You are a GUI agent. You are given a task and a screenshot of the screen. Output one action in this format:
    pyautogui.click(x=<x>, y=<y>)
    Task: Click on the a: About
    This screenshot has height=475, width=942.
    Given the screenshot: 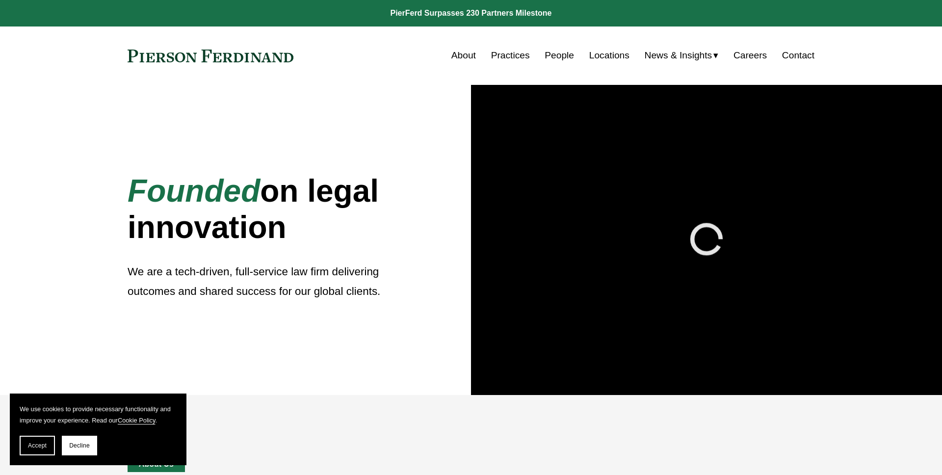 What is the action you would take?
    pyautogui.click(x=464, y=55)
    